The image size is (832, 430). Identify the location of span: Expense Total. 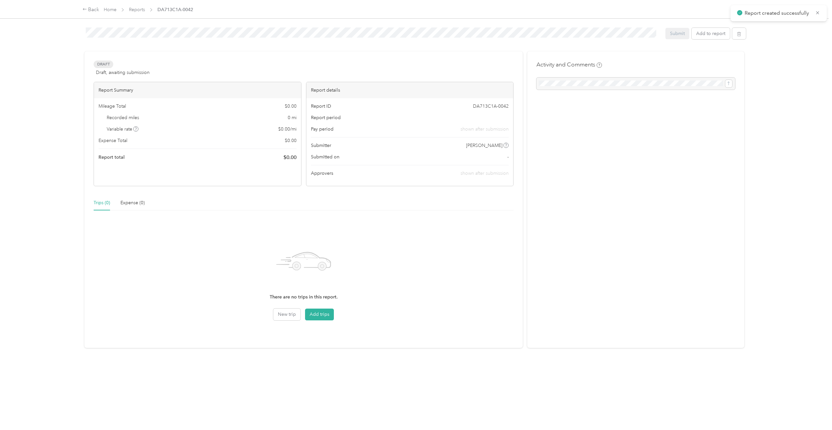
(113, 140).